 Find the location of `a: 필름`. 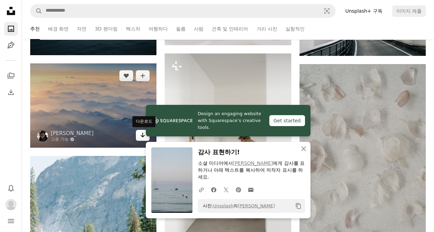

a: 필름 is located at coordinates (181, 29).